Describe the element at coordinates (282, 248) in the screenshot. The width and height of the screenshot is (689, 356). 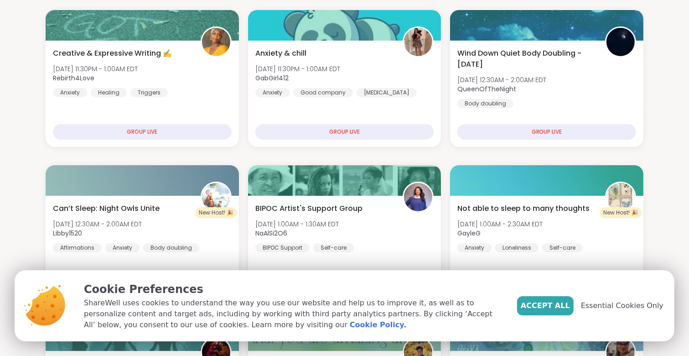
I see `div: BIPOC Support` at that location.